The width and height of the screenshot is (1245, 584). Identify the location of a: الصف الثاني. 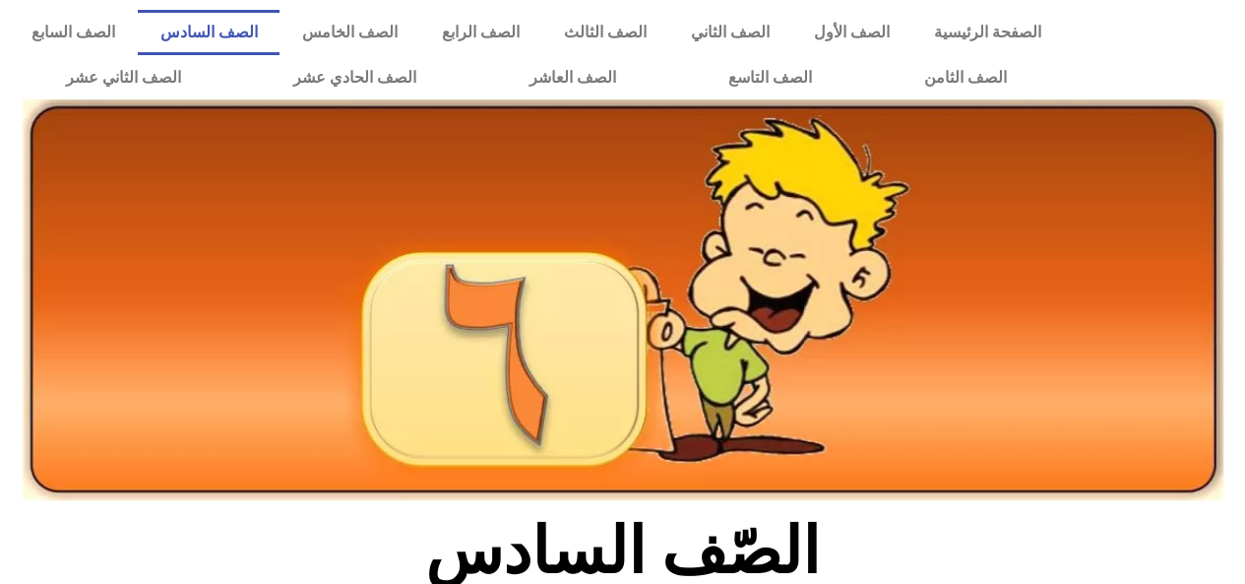
(729, 32).